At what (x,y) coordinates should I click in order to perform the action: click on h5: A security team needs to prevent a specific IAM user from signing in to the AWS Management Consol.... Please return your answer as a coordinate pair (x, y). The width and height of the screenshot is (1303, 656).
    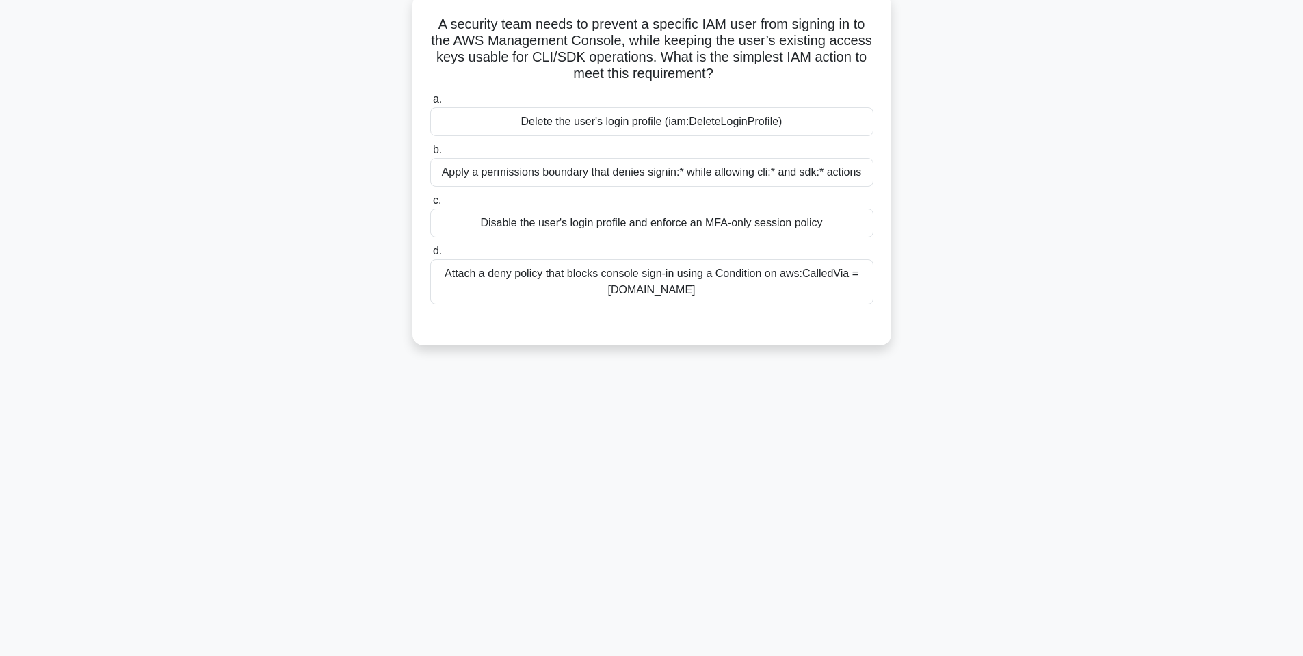
    Looking at the image, I should click on (652, 49).